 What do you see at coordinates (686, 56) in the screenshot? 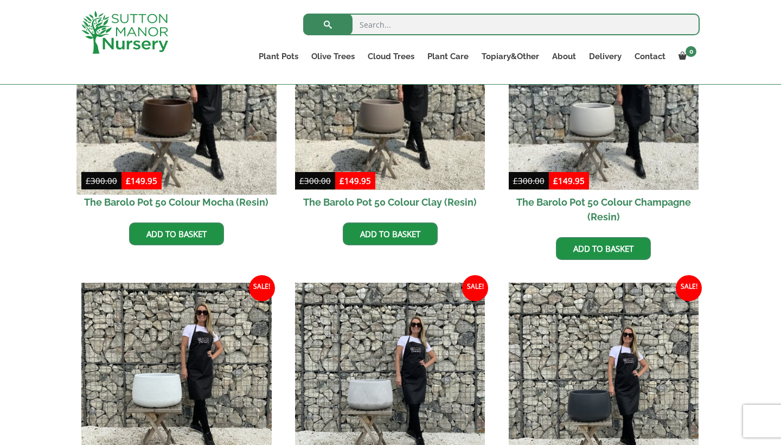
I see `a: 0` at bounding box center [686, 56].